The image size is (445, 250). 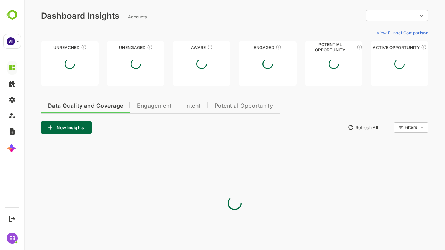 I want to click on img: BambooboxLogoMark.f1c84d78b4c51b1a7b5f700c9845e183.svg, so click(x=12, y=15).